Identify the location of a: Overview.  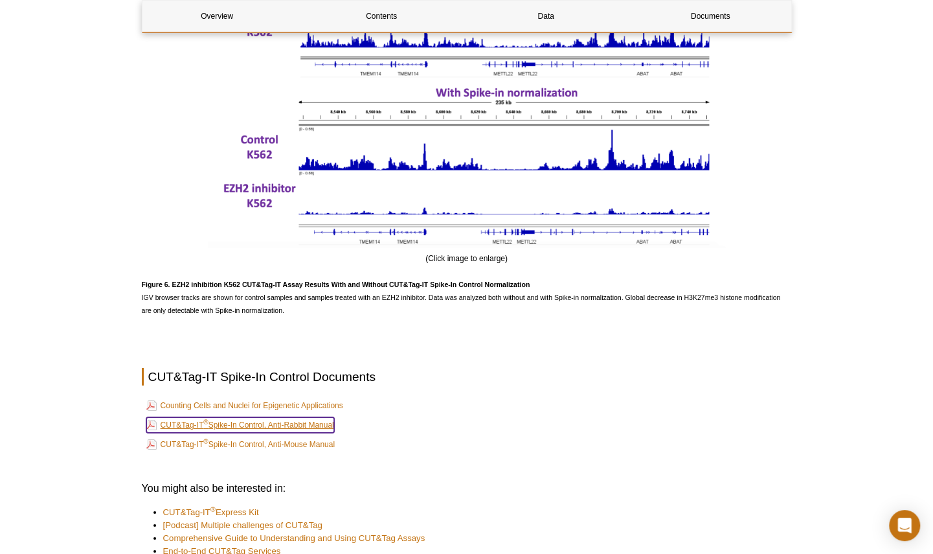
(217, 16).